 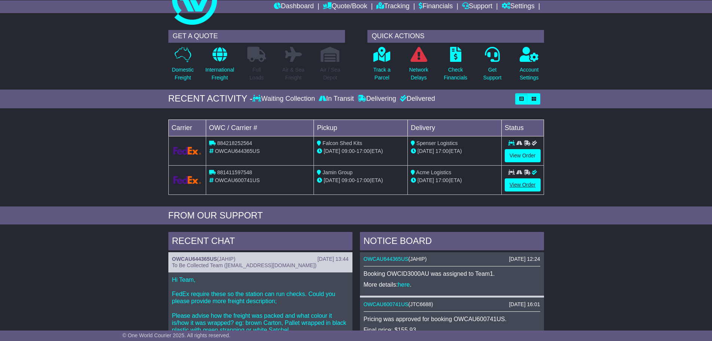 What do you see at coordinates (237, 180) in the screenshot?
I see `span: OWCAU600741US` at bounding box center [237, 180].